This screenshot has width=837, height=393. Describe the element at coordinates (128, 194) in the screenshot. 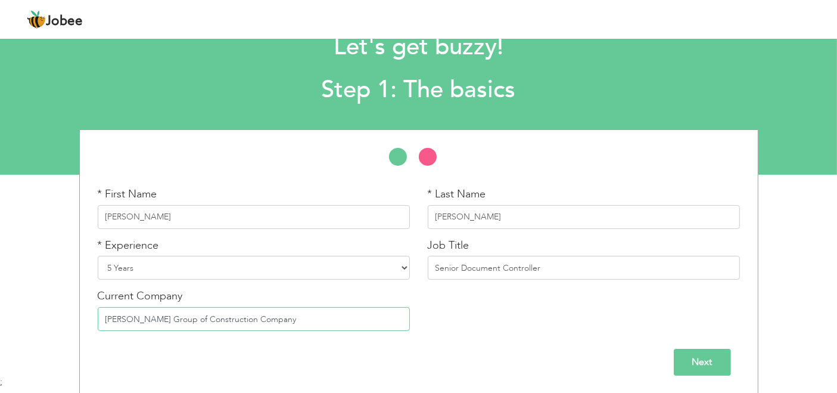

I see `label: * First Name` at that location.